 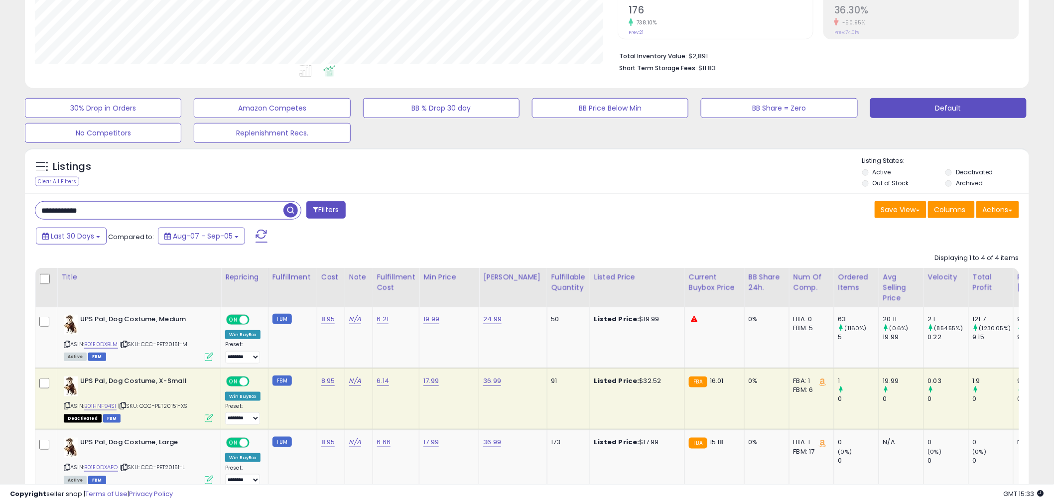 I want to click on button: BB Share = Zero, so click(x=779, y=108).